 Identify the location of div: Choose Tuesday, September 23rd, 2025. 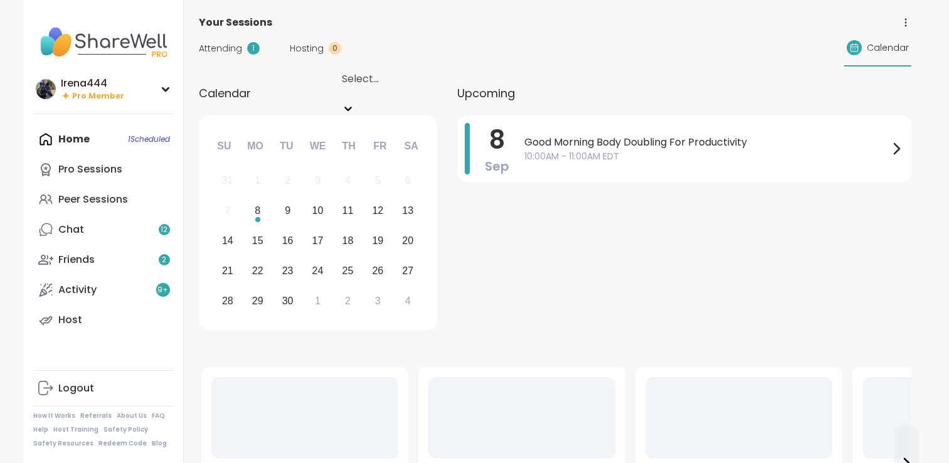
(287, 270).